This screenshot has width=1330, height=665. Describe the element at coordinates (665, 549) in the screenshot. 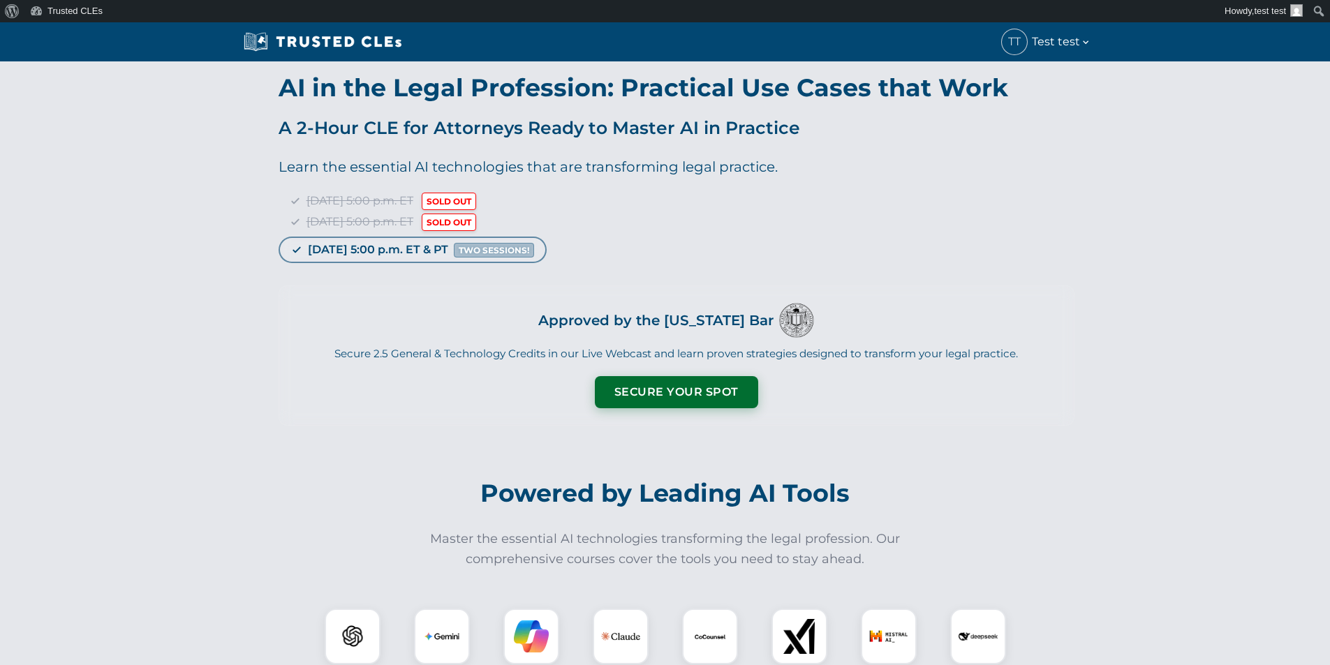

I see `p: Master the essential AI technologies transforming the legal profession. Our comprehensive courses...` at that location.